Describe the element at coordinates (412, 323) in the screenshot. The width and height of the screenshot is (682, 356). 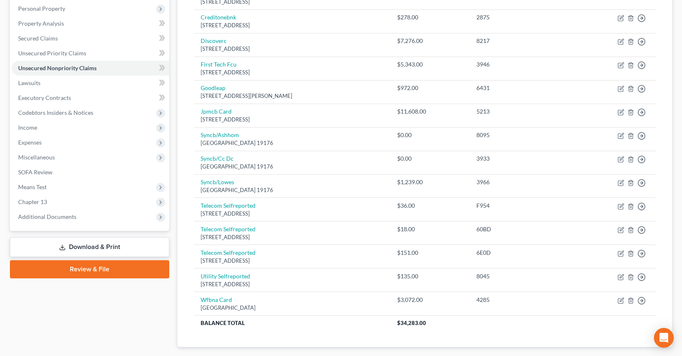
I see `span: $34,283.00` at that location.